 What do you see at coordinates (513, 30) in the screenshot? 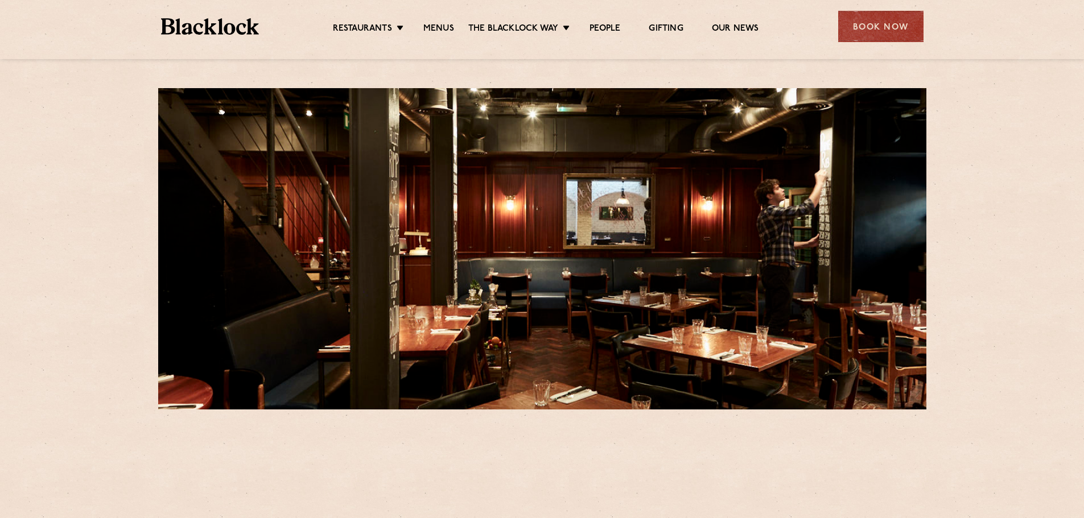
I see `a: The Blacklock Way` at bounding box center [513, 30].